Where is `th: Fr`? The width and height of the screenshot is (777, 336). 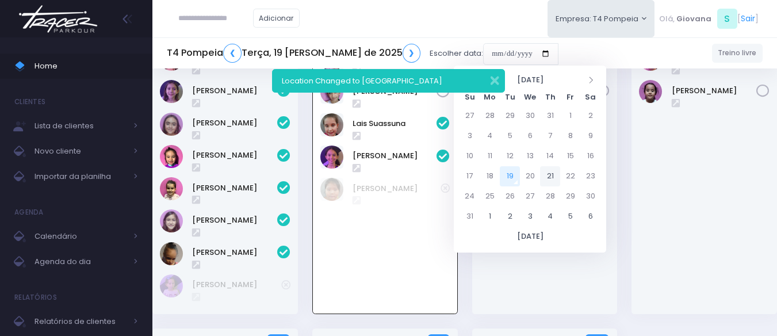 th: Fr is located at coordinates (570, 97).